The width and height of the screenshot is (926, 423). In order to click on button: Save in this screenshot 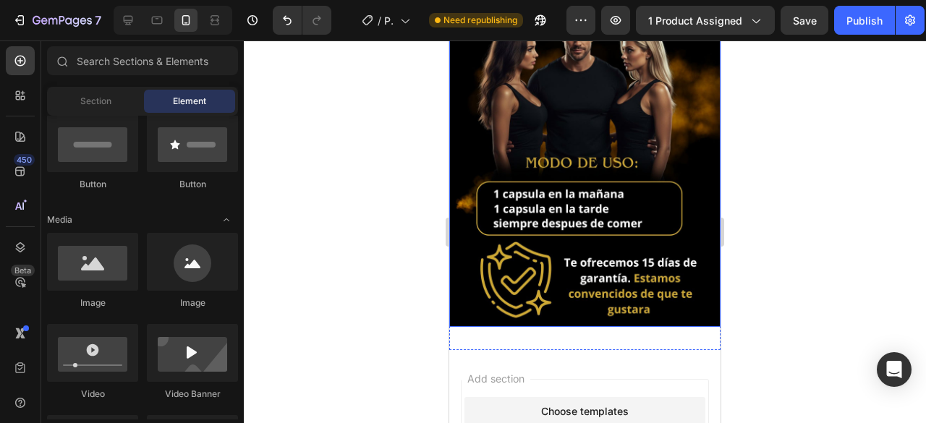, I will do `click(804, 20)`.